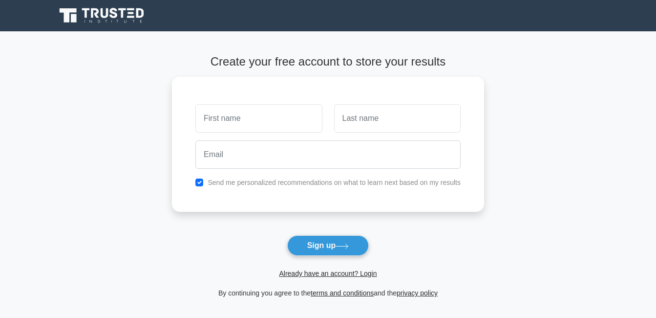 The height and width of the screenshot is (318, 656). I want to click on a: privacy policy, so click(417, 293).